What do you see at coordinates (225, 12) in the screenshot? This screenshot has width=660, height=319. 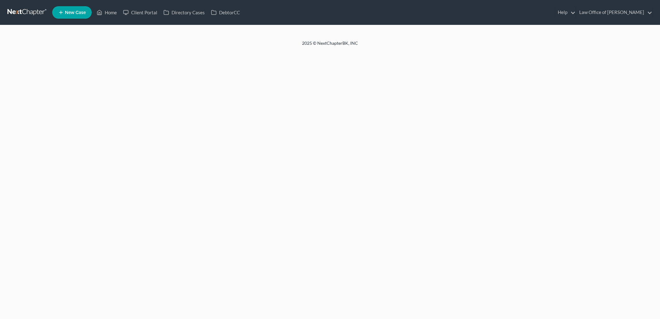 I see `a: DebtorCC` at bounding box center [225, 12].